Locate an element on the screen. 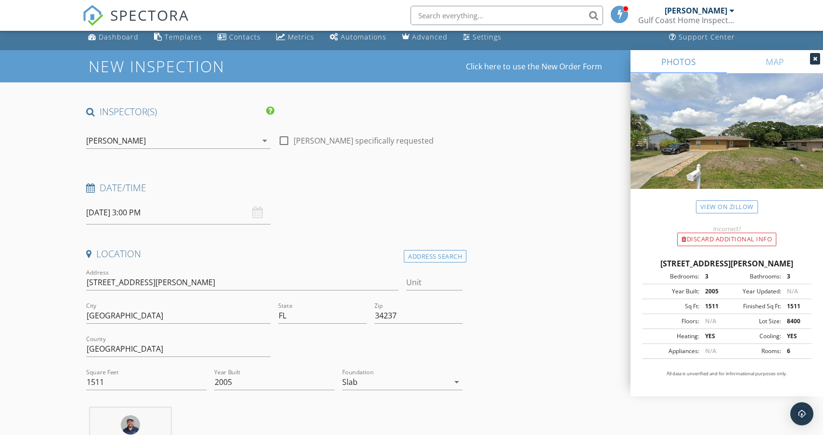 This screenshot has width=823, height=435. div: Year Updated: is located at coordinates (754, 291).